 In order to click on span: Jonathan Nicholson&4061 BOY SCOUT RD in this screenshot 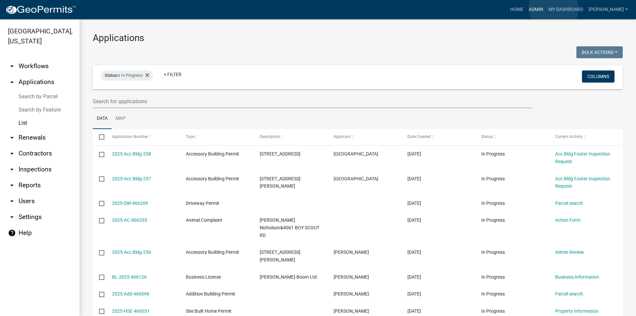, I will do `click(290, 228)`.